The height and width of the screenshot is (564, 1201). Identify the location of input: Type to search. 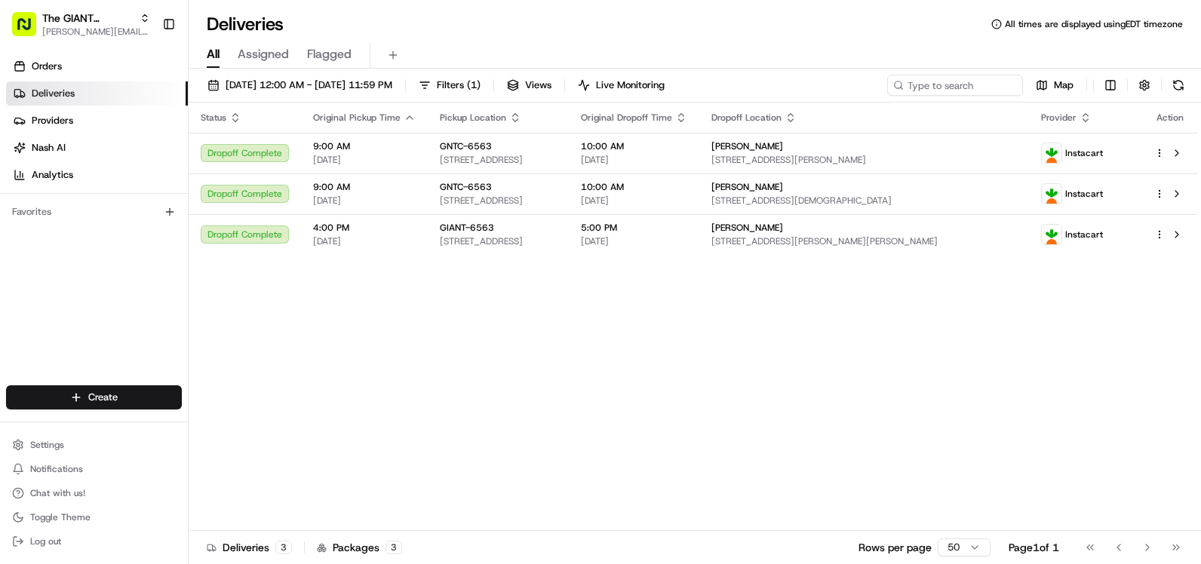
(955, 85).